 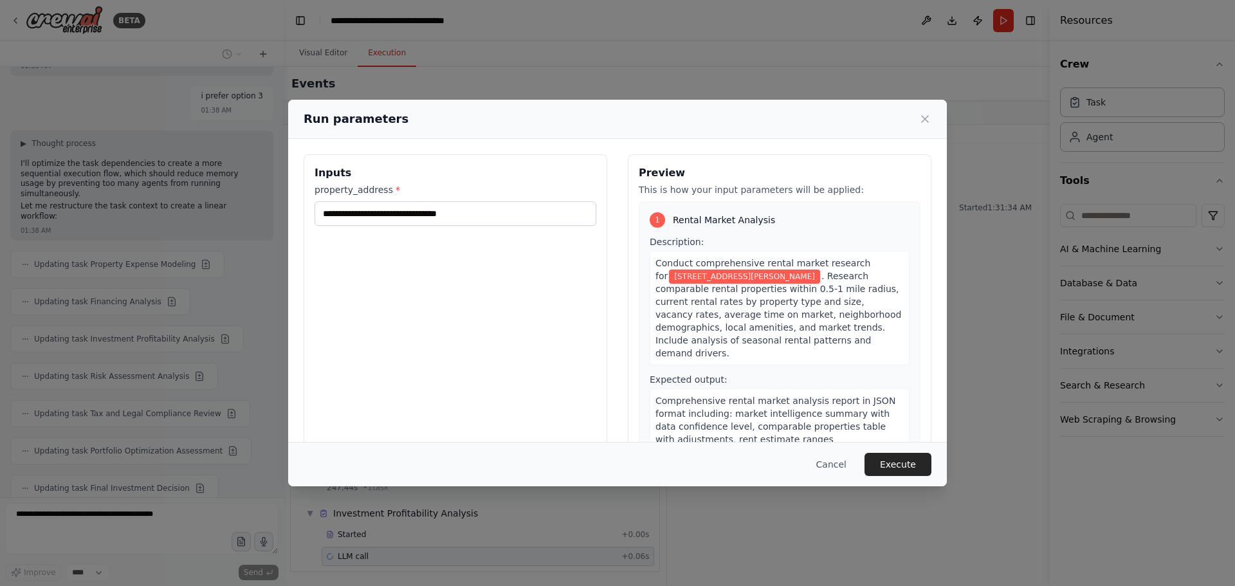 I want to click on div: 1, so click(x=657, y=220).